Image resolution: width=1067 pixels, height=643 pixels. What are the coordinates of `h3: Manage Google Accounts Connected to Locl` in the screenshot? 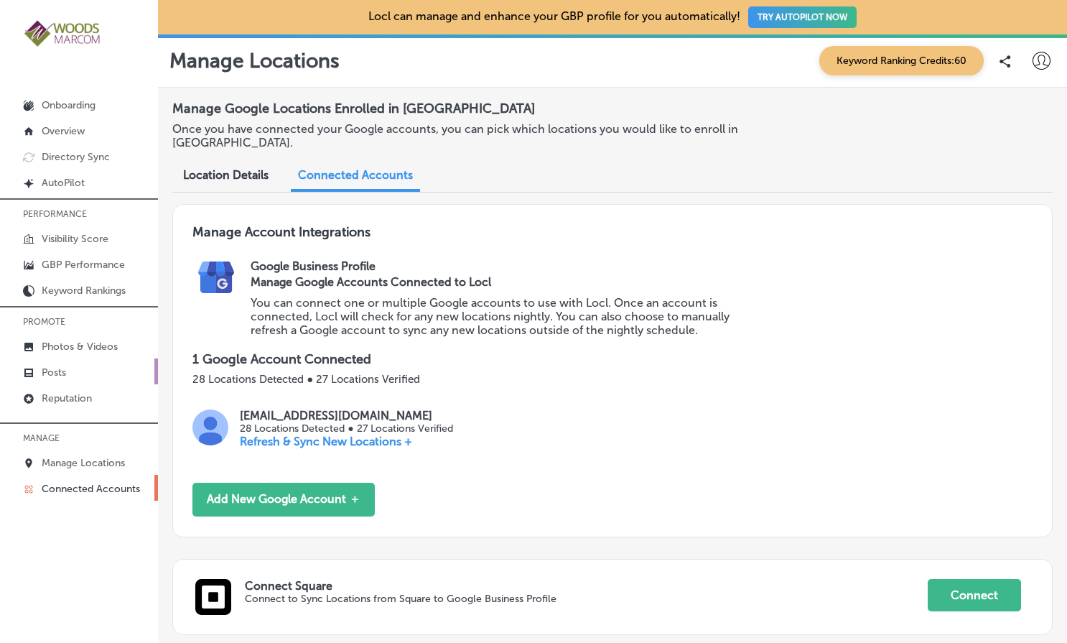 It's located at (505, 281).